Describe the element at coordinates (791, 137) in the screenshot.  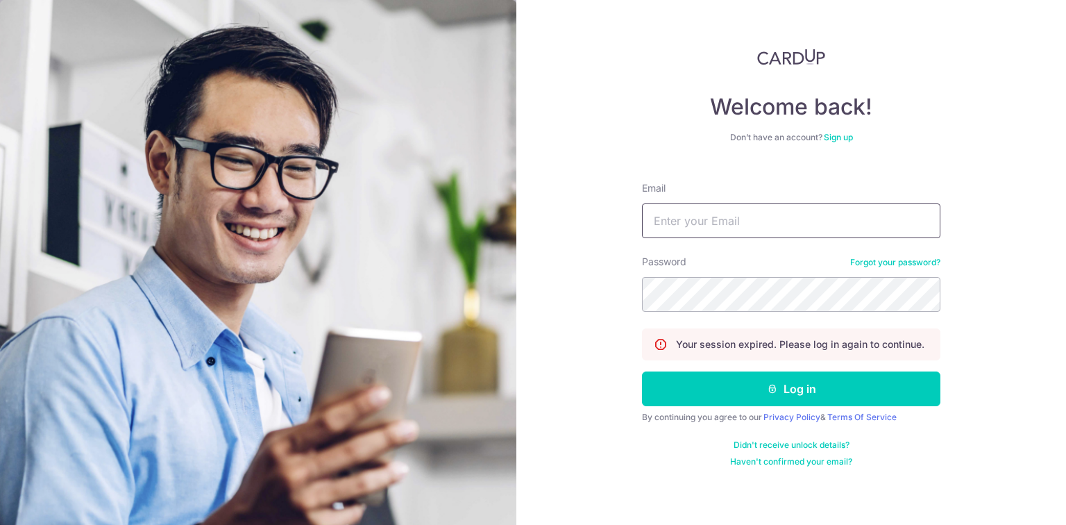
I see `div: Don’t have an account?` at that location.